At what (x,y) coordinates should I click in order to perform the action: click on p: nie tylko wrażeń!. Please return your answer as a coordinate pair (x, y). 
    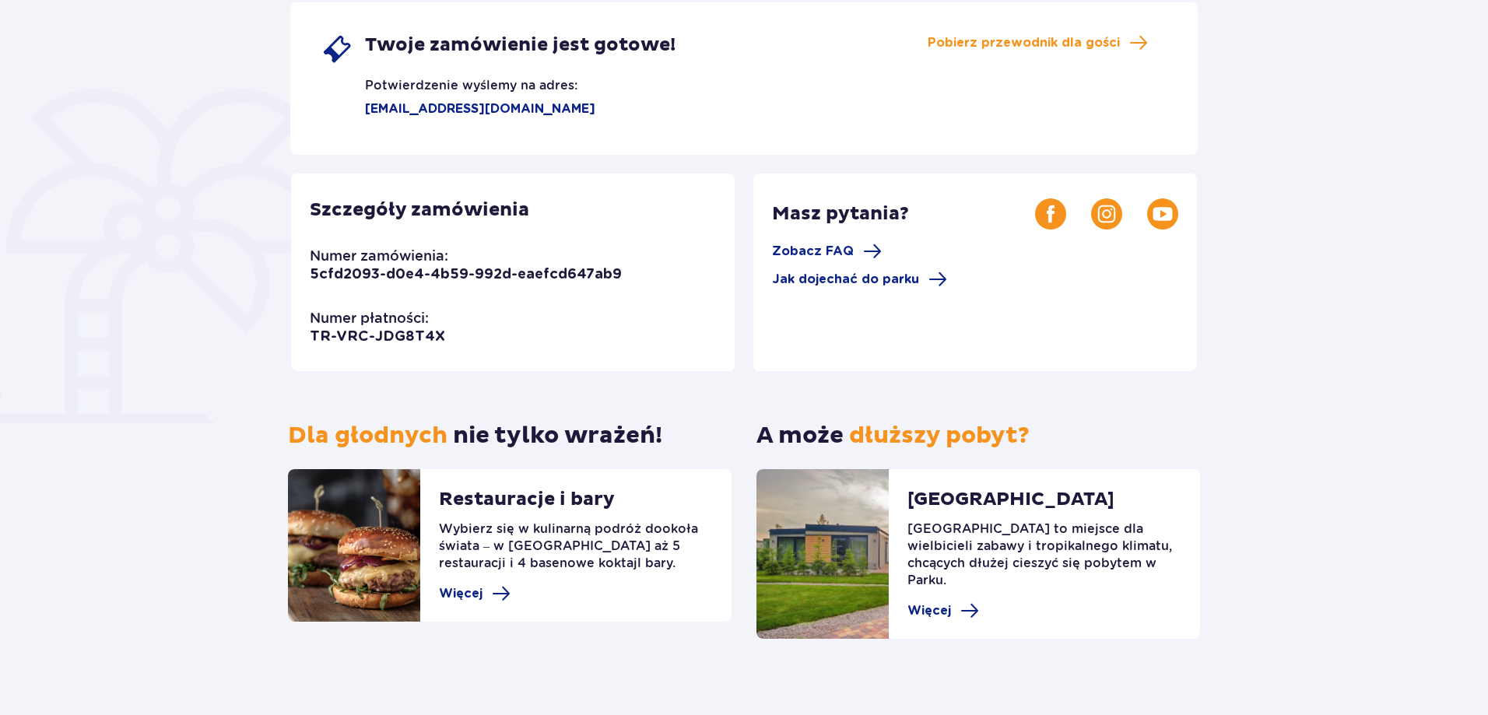
    Looking at the image, I should click on (475, 436).